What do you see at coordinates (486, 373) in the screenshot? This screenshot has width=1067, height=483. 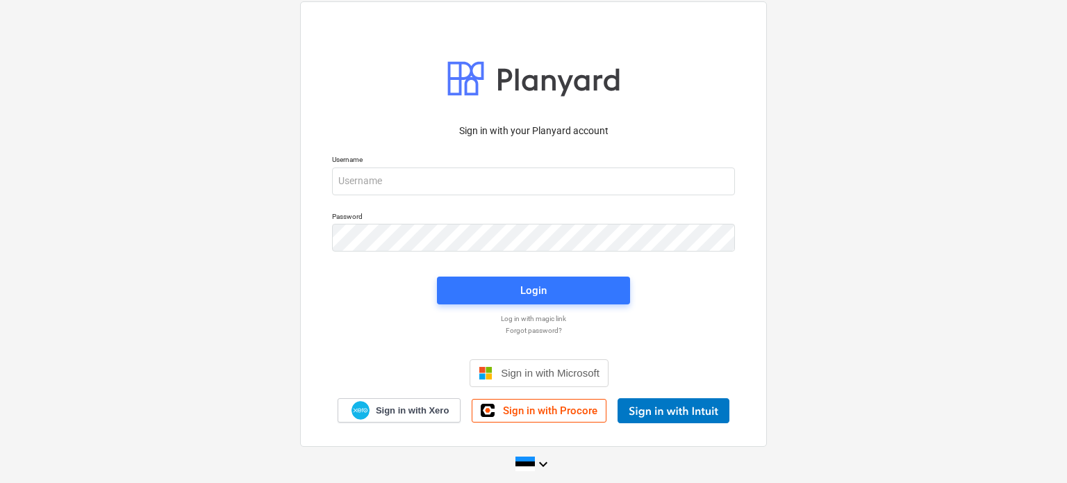 I see `img: Microsoft logo` at bounding box center [486, 373].